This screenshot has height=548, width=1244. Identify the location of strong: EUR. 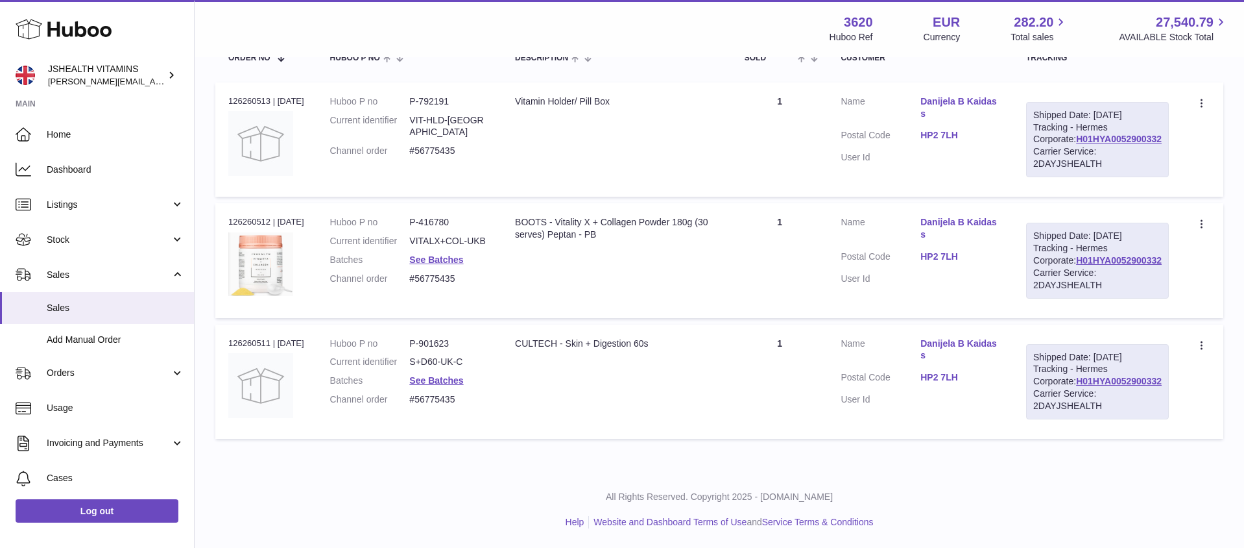
(947, 22).